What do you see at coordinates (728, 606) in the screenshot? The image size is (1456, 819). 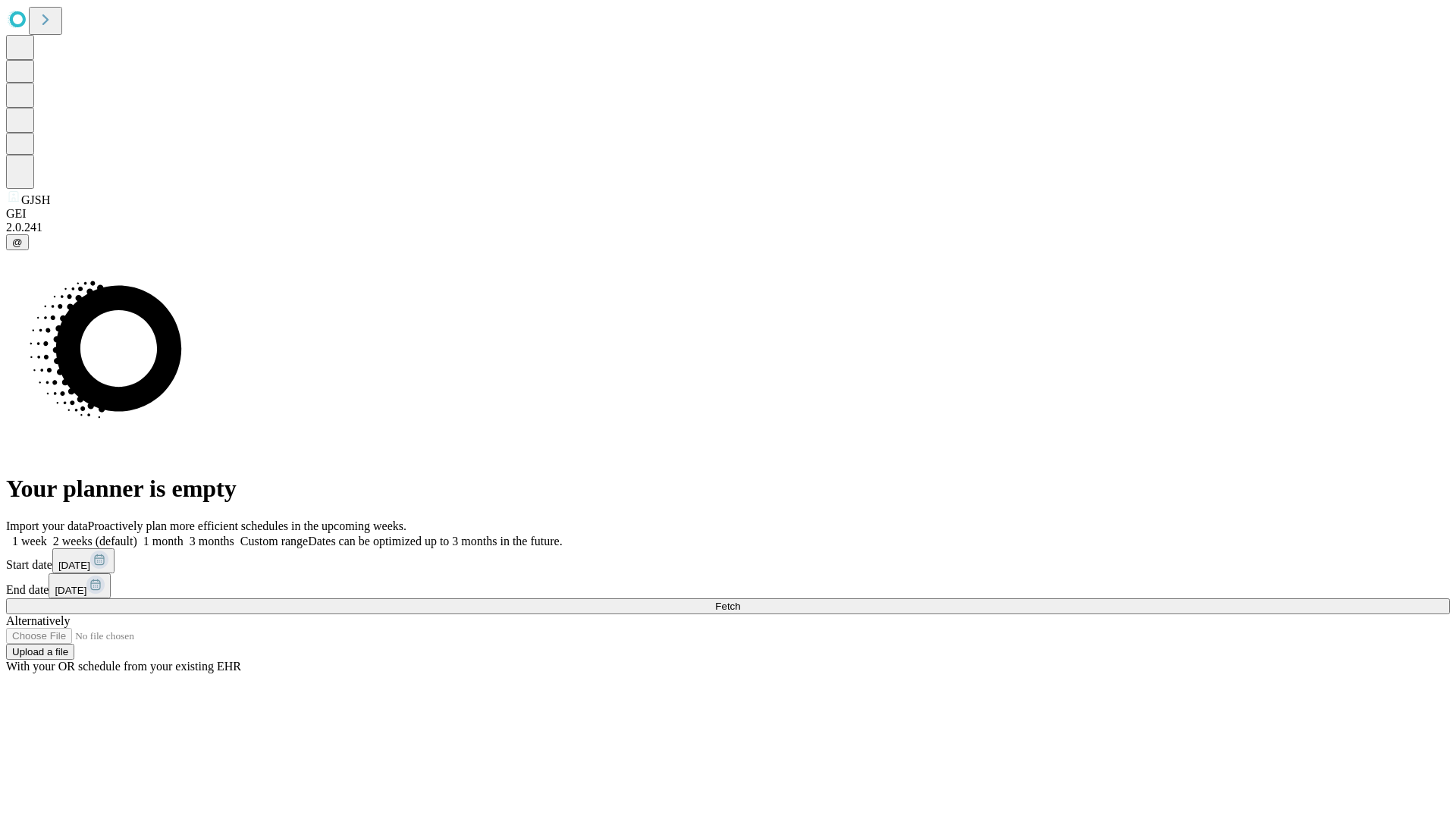 I see `button: Fetch` at bounding box center [728, 606].